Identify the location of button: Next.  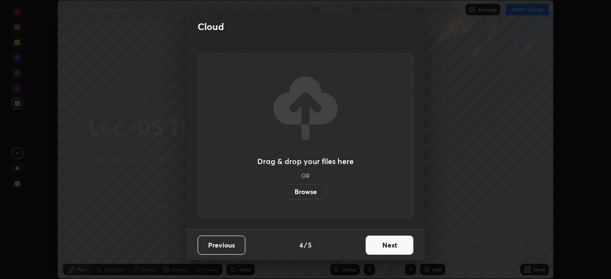
(389, 245).